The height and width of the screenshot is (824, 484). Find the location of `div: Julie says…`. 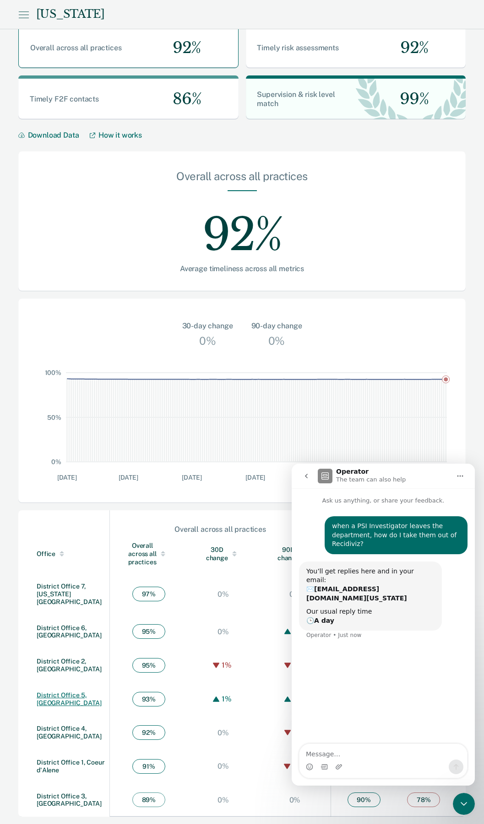

div: Julie says… is located at coordinates (92, 75).